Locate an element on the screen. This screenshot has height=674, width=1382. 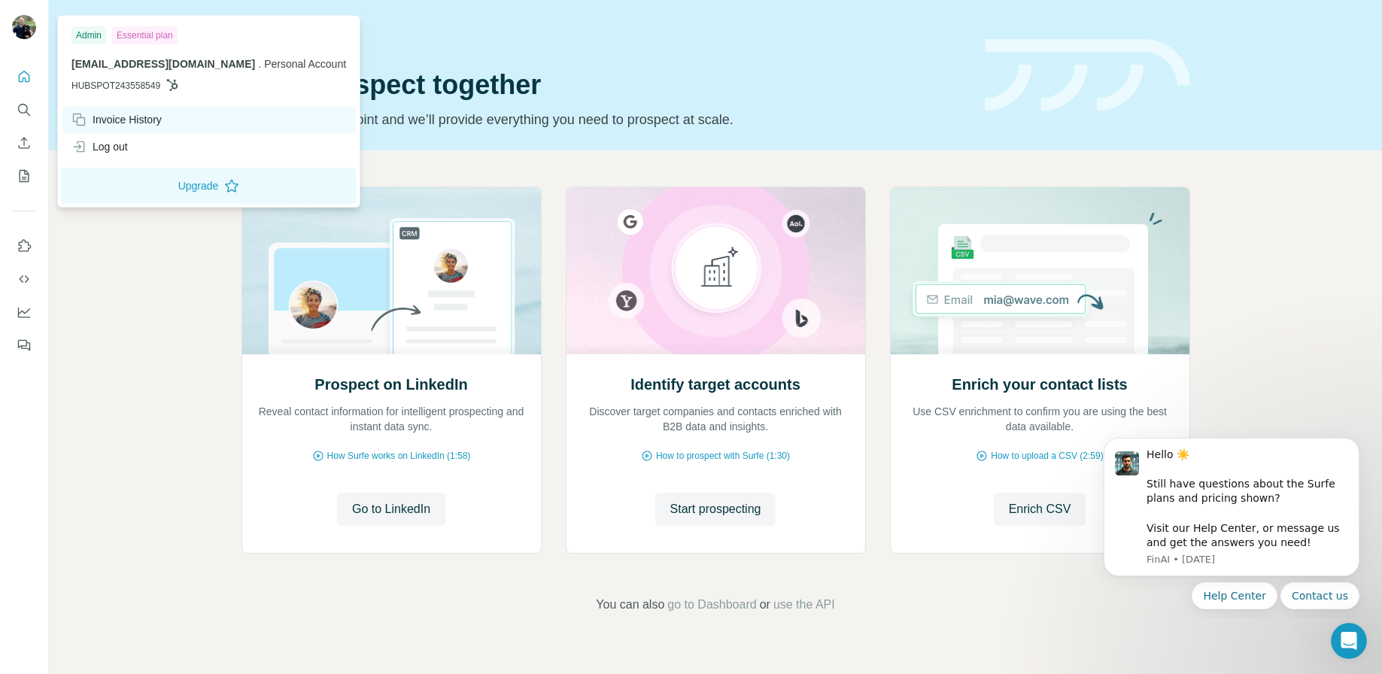
h2: Identify target accounts is located at coordinates (715, 384).